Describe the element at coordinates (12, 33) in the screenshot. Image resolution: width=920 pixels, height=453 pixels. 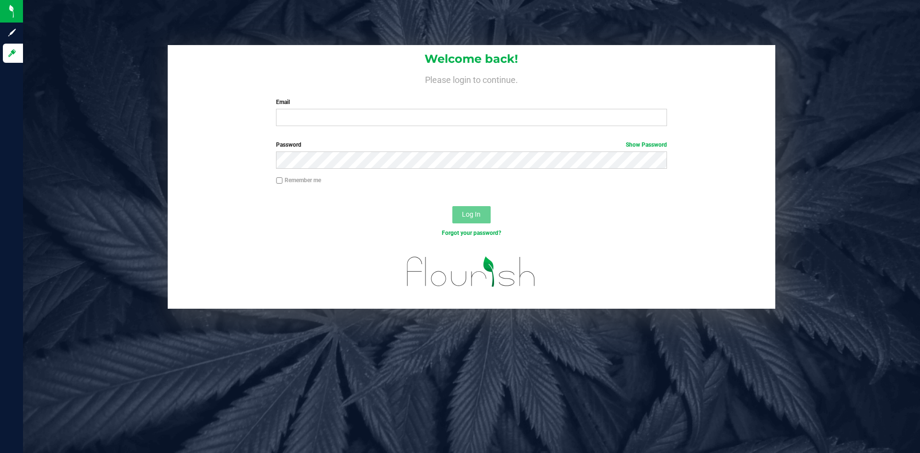
I see `inline-svg: Sign up` at that location.